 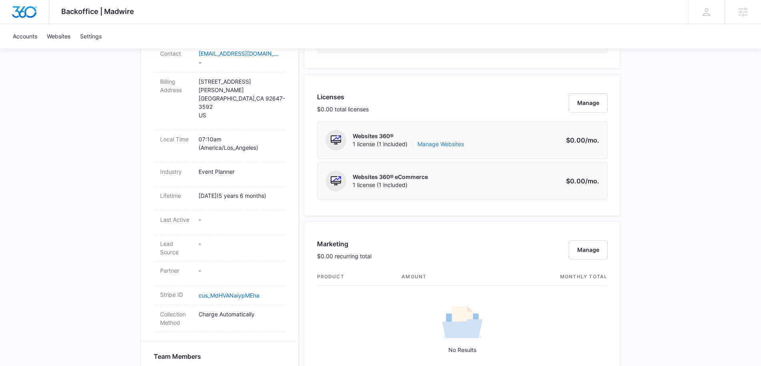 I want to click on dt: Stripe ID, so click(x=176, y=294).